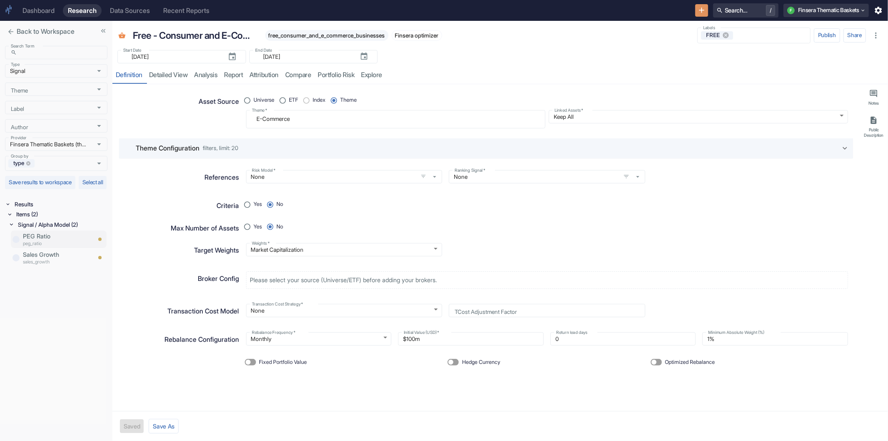  I want to click on label: Theme, so click(259, 110).